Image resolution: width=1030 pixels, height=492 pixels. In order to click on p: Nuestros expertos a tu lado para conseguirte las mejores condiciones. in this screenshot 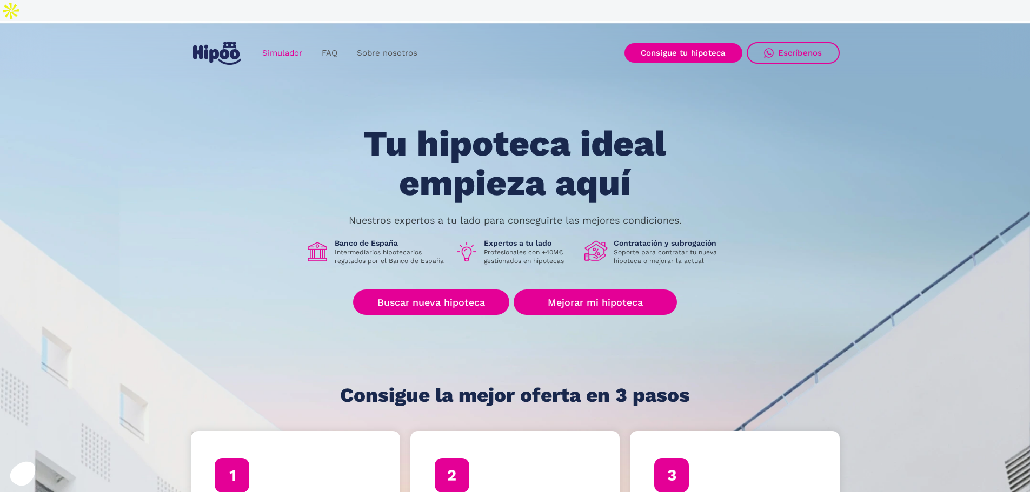, I will do `click(515, 221)`.